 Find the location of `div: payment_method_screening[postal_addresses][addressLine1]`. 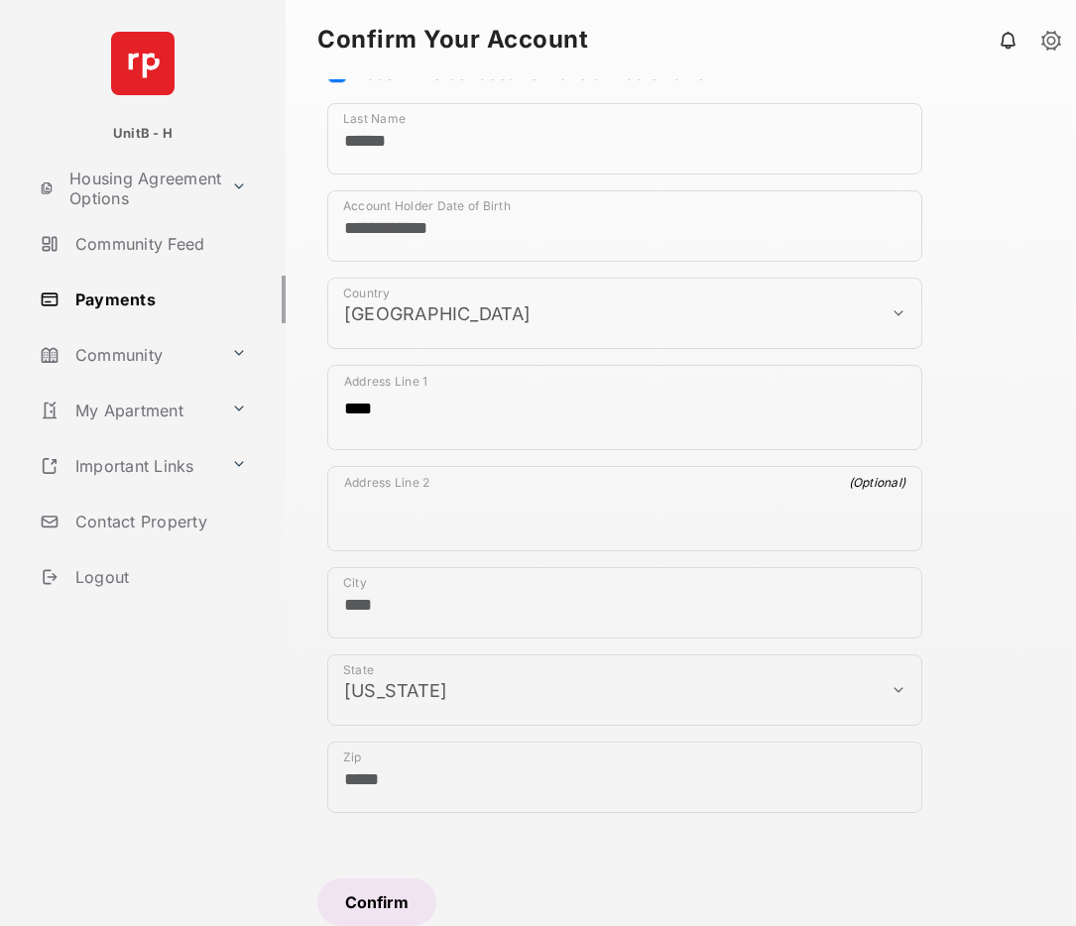

div: payment_method_screening[postal_addresses][addressLine1] is located at coordinates (625, 407).